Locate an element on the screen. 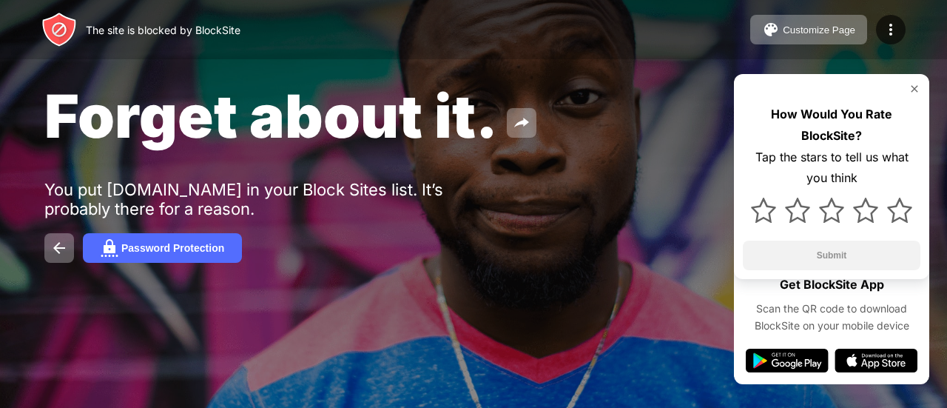  div: Tap the stars to tell us what you think is located at coordinates (832, 168).